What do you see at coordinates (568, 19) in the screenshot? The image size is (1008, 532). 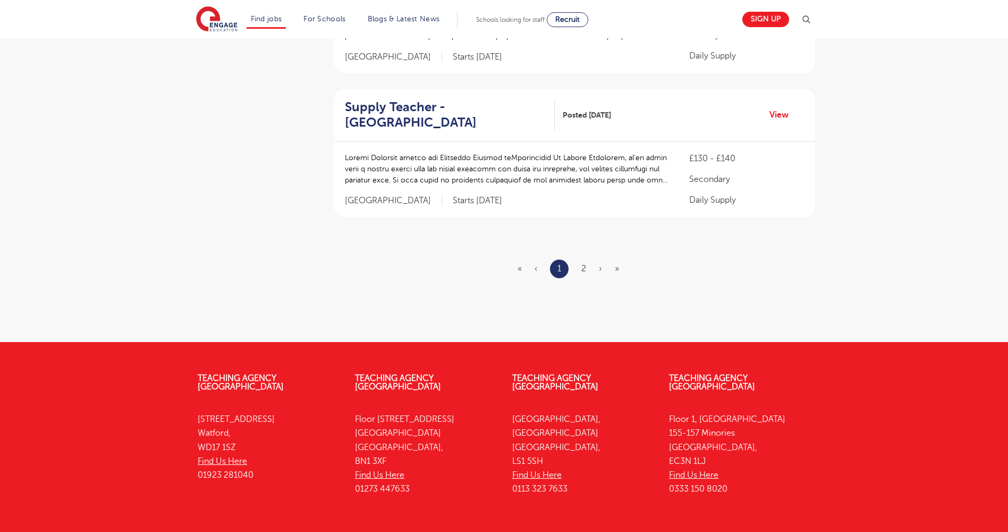 I see `span: Recruit` at bounding box center [568, 19].